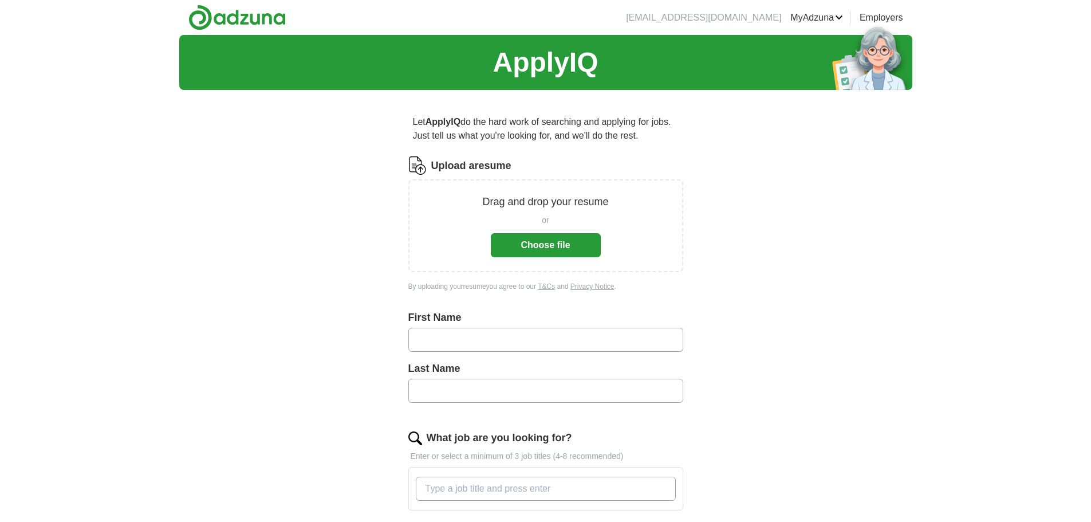  I want to click on p: Enter or select a minimum of 3 job titles (4-8 recommended), so click(546, 456).